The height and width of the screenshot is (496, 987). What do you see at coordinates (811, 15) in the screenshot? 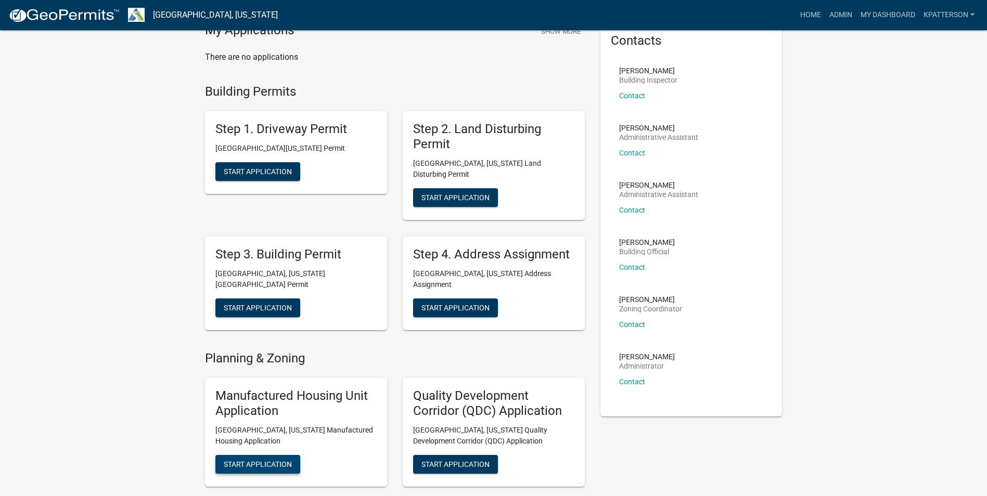
I see `a: Home` at bounding box center [811, 15].